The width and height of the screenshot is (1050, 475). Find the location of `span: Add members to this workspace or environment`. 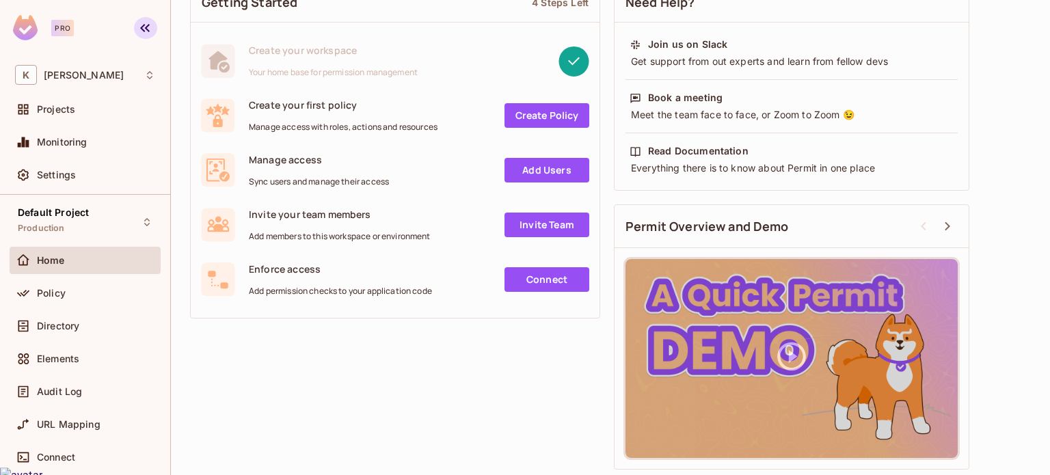

span: Add members to this workspace or environment is located at coordinates (340, 237).